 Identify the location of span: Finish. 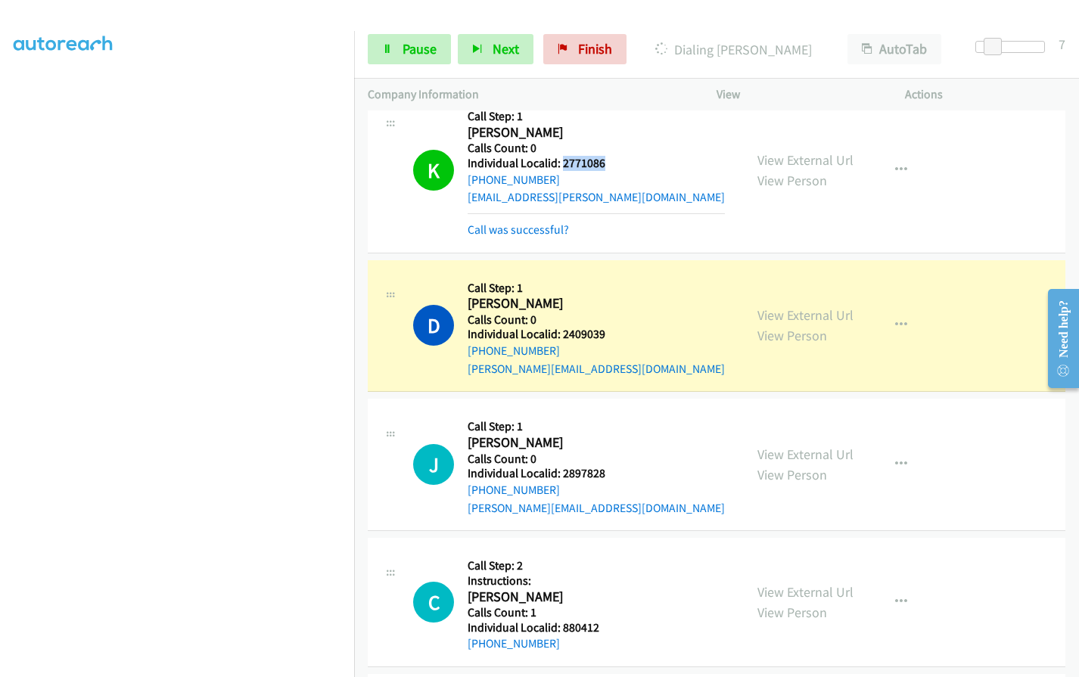
(595, 48).